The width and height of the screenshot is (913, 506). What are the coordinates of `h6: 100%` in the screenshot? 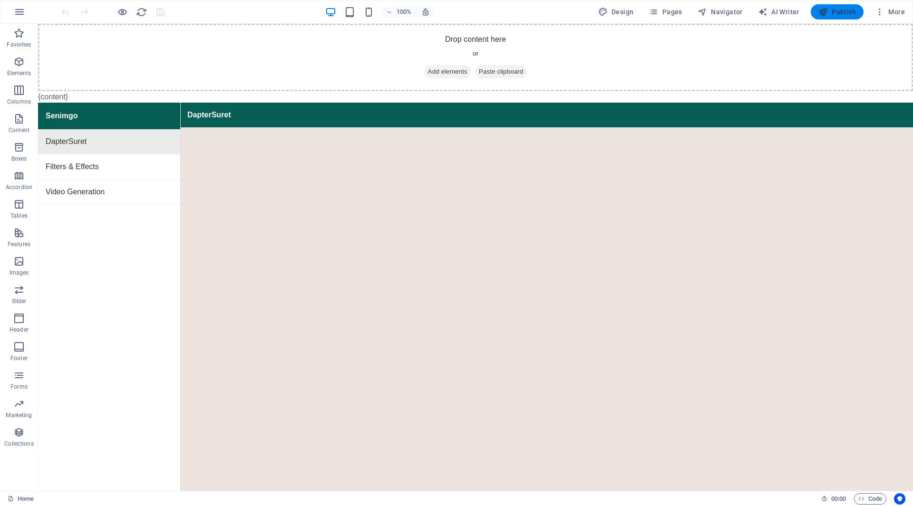 It's located at (404, 12).